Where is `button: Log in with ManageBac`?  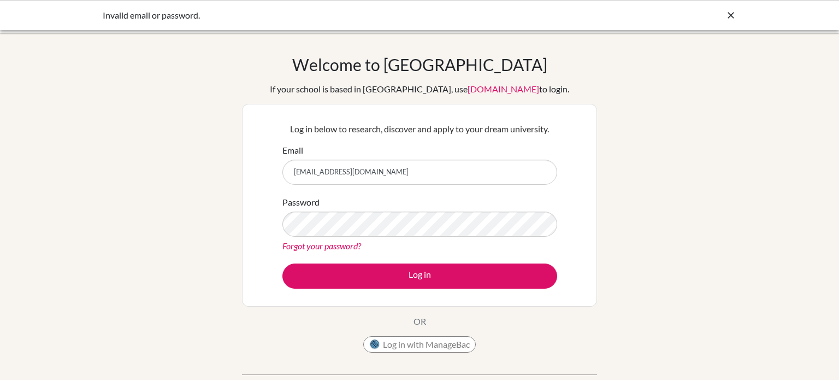
button: Log in with ManageBac is located at coordinates (420, 344).